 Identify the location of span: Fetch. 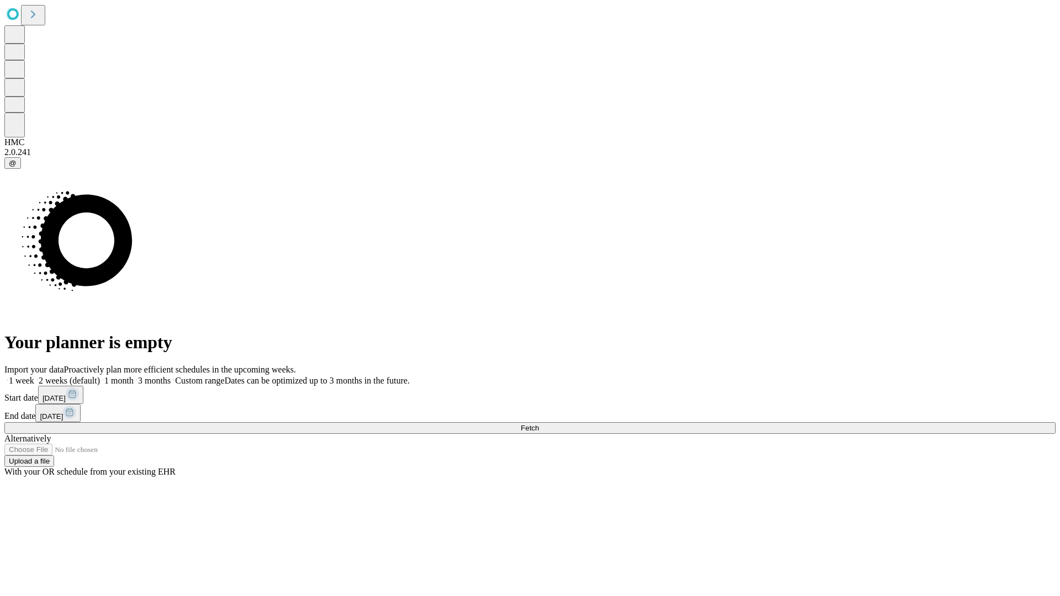
(529, 428).